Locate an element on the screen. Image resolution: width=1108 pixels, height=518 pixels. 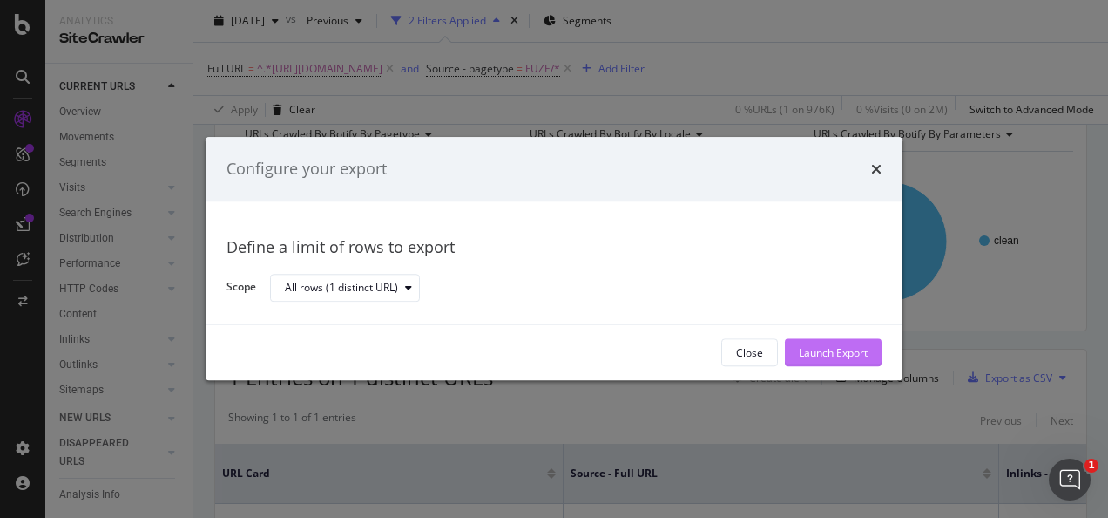
div: All rows (1 distinct URL) is located at coordinates (342, 288).